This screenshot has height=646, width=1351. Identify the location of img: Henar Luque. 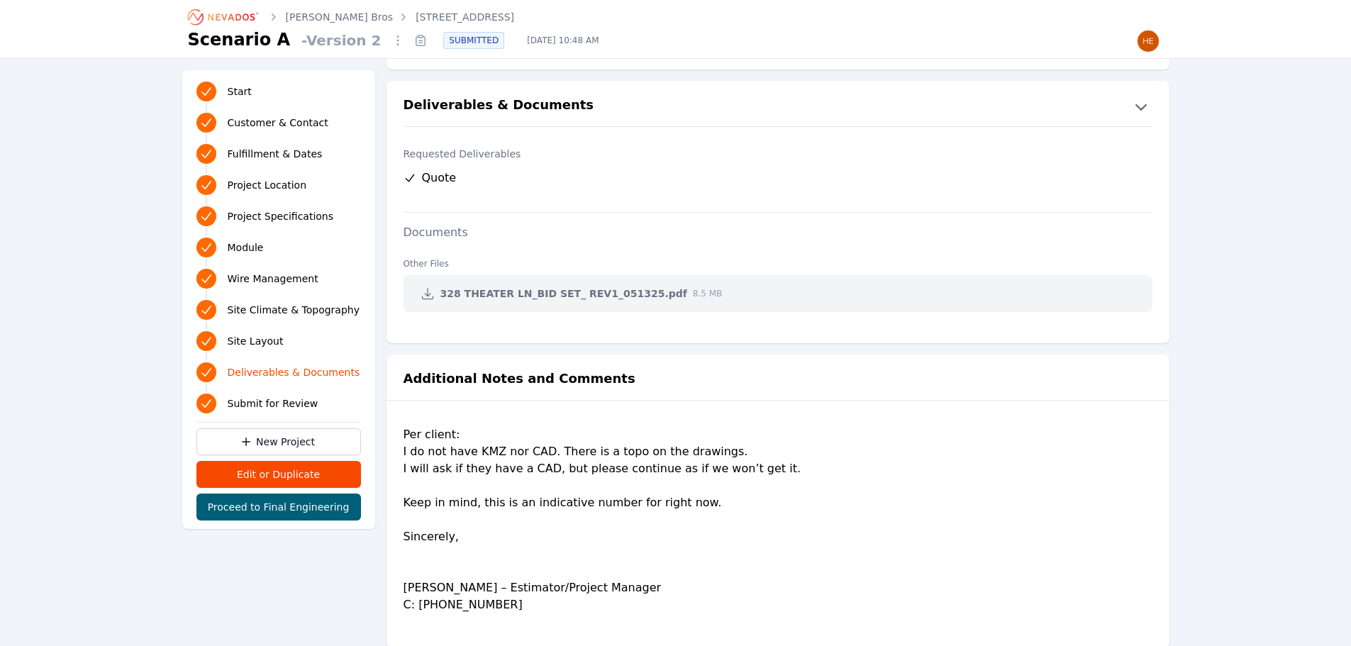
(1148, 41).